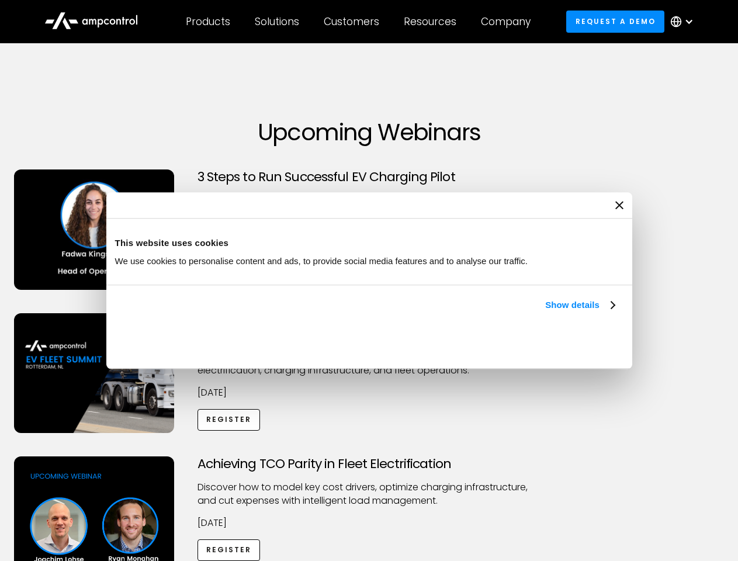 The width and height of the screenshot is (738, 561). I want to click on button: Okay, so click(534, 342).